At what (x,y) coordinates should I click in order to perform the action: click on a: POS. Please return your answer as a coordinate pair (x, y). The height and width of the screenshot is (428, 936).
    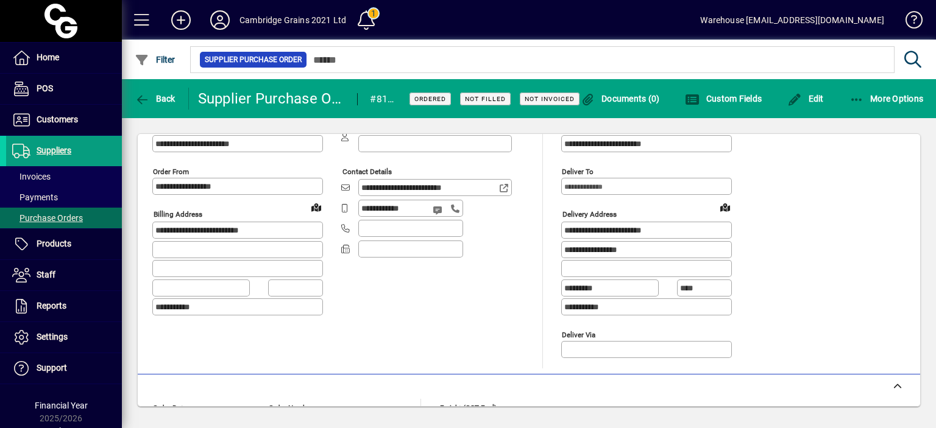
    Looking at the image, I should click on (64, 89).